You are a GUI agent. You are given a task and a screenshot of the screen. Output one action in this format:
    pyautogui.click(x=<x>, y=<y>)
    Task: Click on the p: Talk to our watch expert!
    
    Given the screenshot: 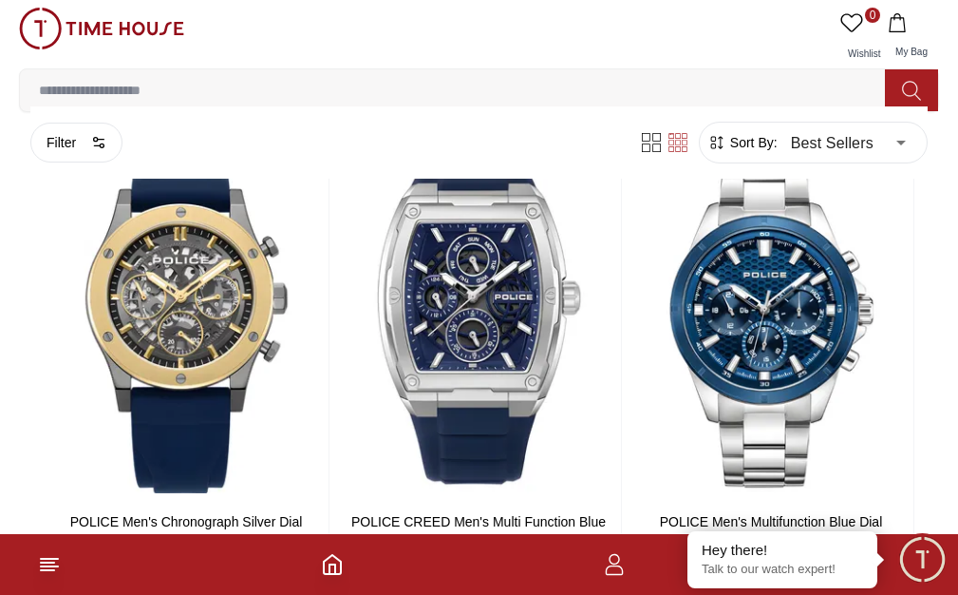 What is the action you would take?
    pyautogui.click(x=783, y=569)
    